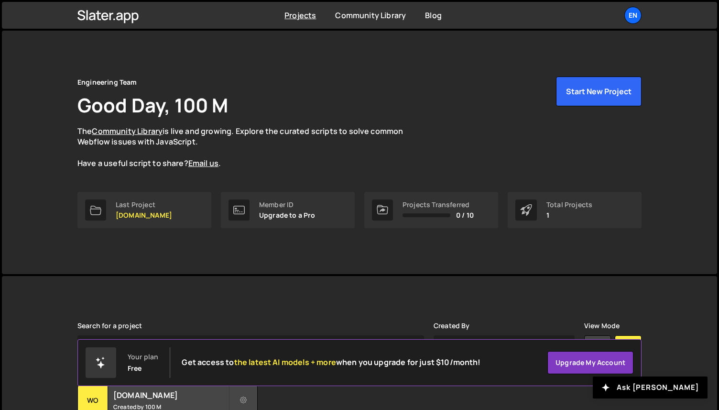 Image resolution: width=719 pixels, height=410 pixels. Describe the element at coordinates (203, 163) in the screenshot. I see `a: Email us` at that location.